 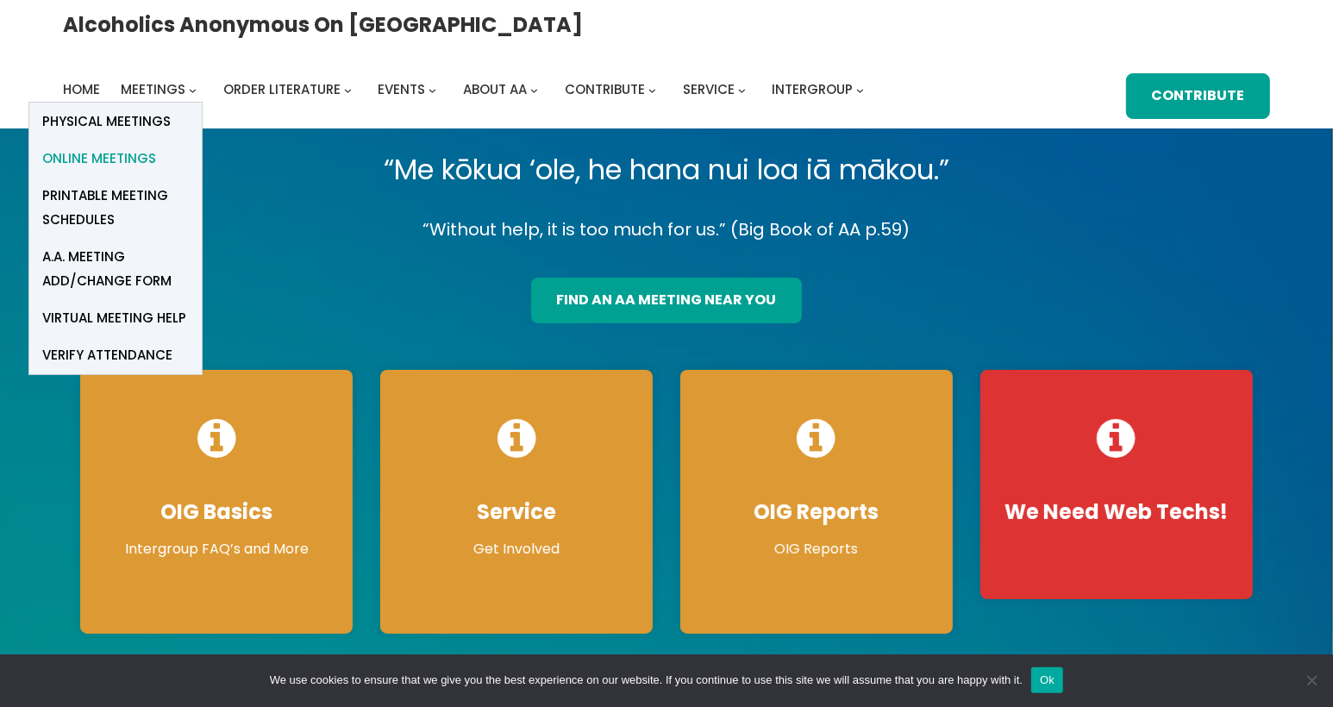 I want to click on a: Home, so click(x=81, y=90).